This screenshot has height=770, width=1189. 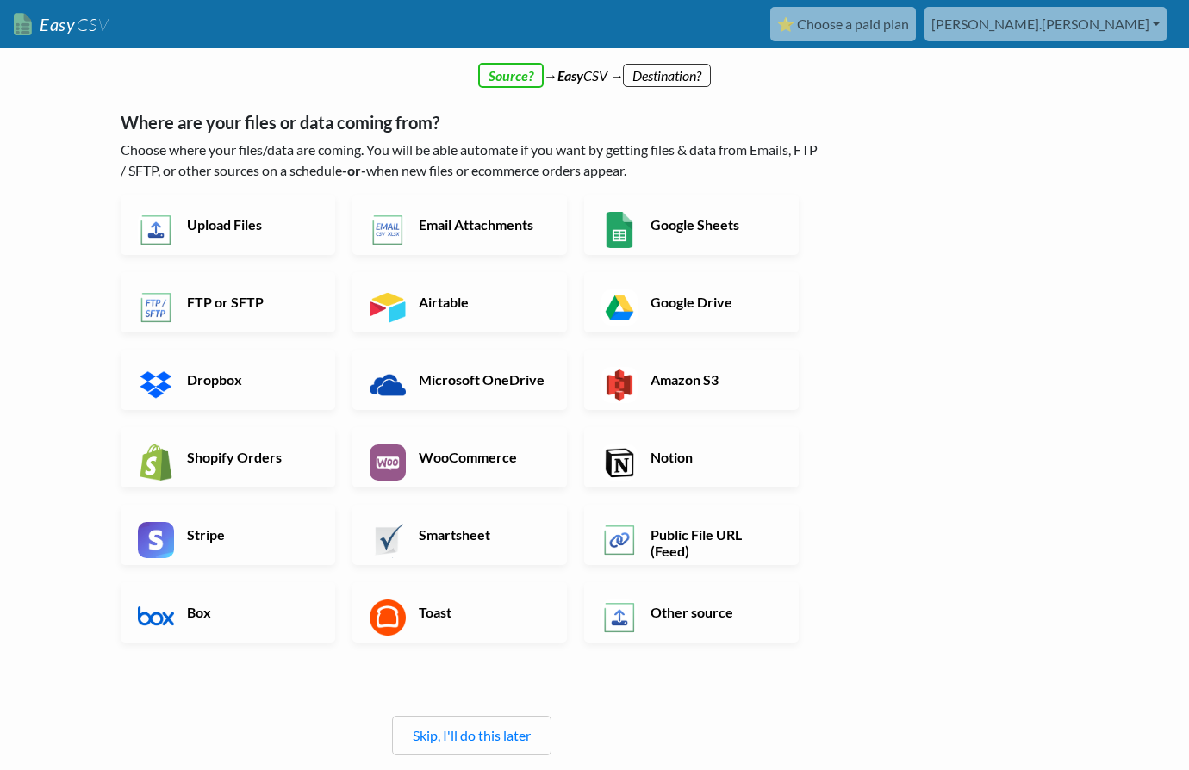 What do you see at coordinates (713, 379) in the screenshot?
I see `h6: Amazon S3` at bounding box center [713, 379].